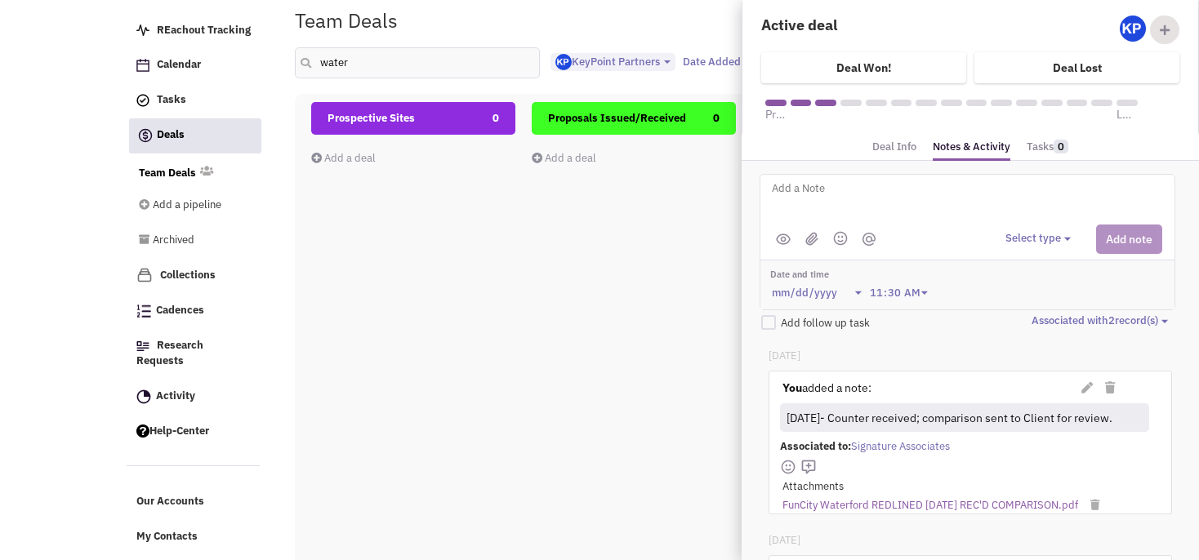 This screenshot has width=1199, height=560. I want to click on span: Proposals Issued/Received, so click(617, 118).